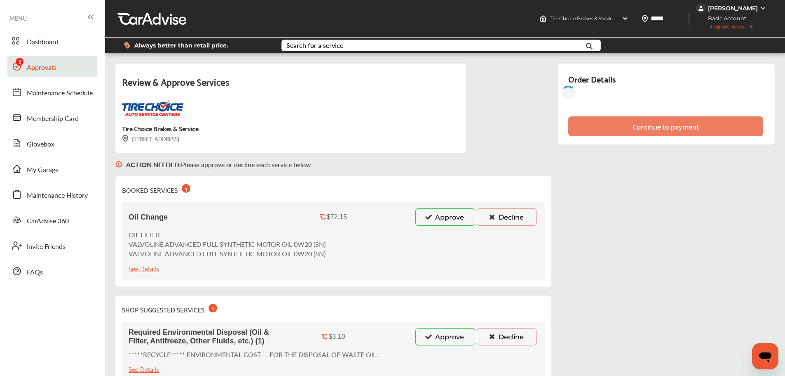 This screenshot has height=376, width=785. Describe the element at coordinates (153, 108) in the screenshot. I see `img: logo-tire-choice.png` at that location.